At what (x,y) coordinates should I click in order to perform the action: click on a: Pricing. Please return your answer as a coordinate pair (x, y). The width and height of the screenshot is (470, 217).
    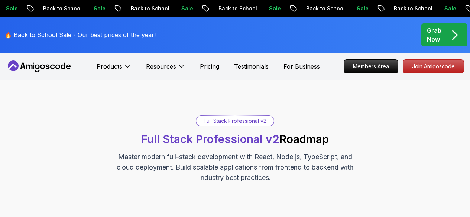
    Looking at the image, I should click on (209, 66).